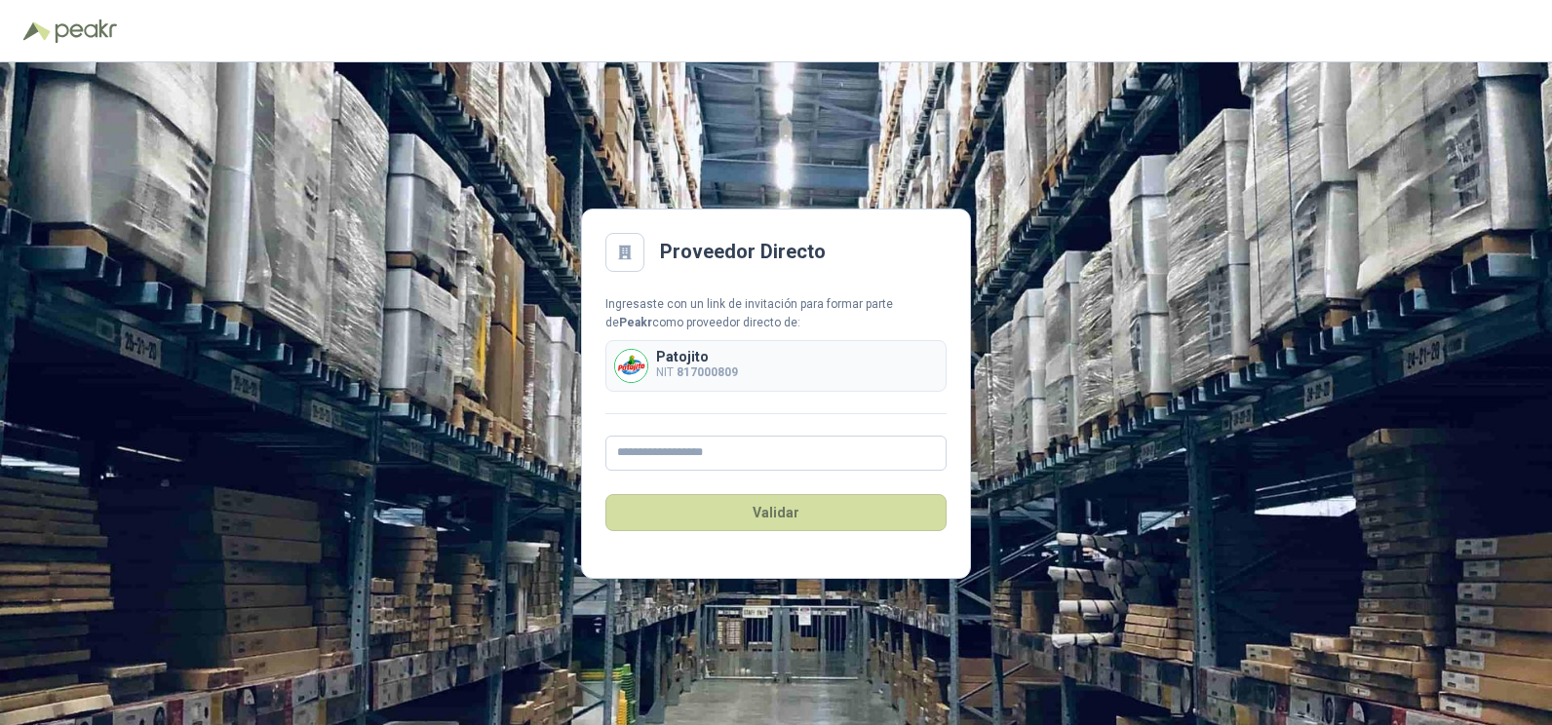  Describe the element at coordinates (776, 513) in the screenshot. I see `button: Validar` at that location.